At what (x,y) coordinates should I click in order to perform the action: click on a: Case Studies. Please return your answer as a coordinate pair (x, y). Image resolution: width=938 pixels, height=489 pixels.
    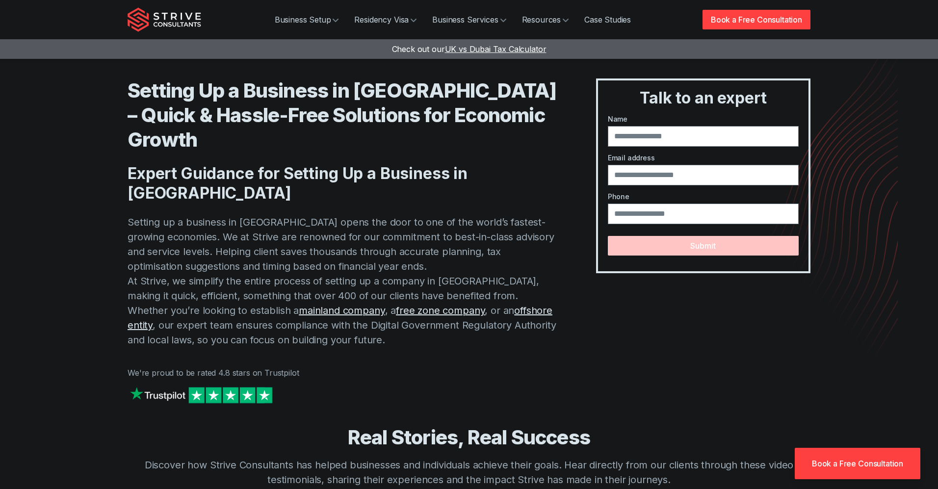
    Looking at the image, I should click on (607, 20).